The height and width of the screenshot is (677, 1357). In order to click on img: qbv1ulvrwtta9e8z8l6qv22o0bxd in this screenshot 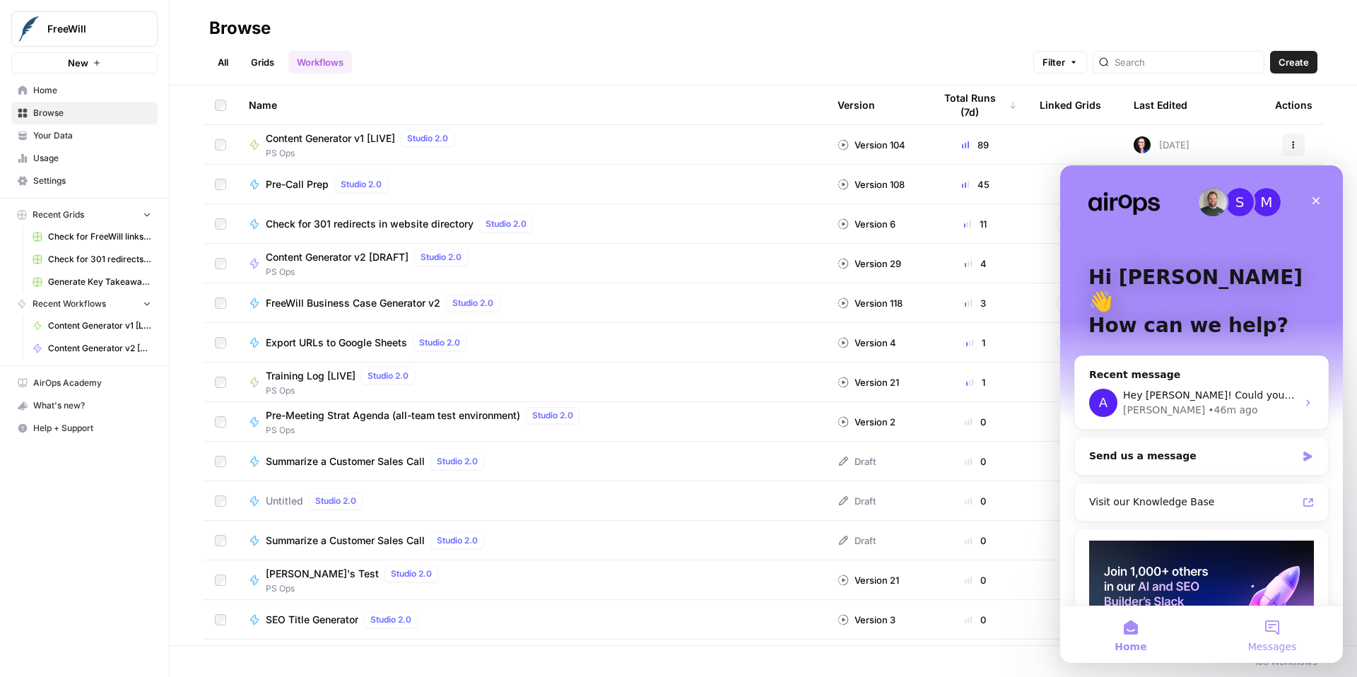, I will do `click(1142, 145)`.